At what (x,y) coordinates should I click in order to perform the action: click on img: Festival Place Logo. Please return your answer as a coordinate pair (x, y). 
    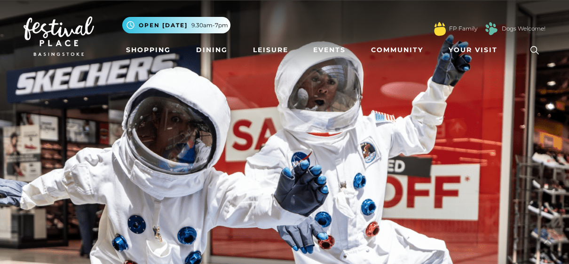
    Looking at the image, I should click on (59, 36).